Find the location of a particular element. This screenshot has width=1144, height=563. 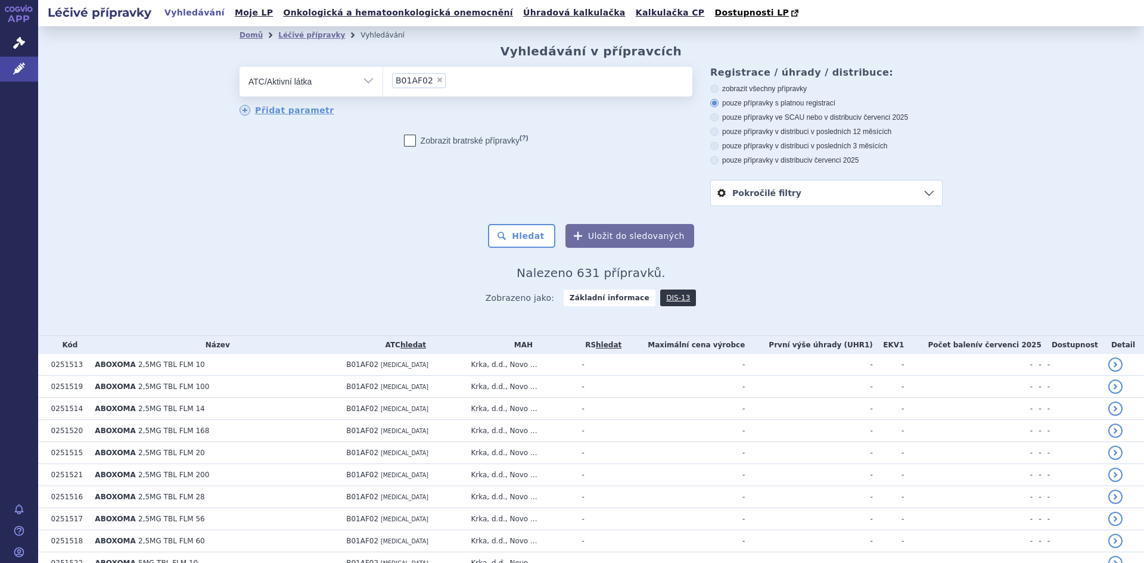

a: Úhradová kalkulačka is located at coordinates (574, 13).